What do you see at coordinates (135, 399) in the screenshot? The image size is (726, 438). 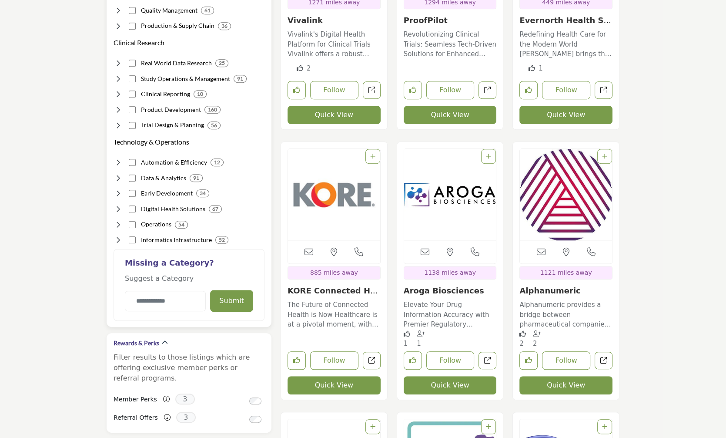 I see `label: Member Perks` at bounding box center [135, 399].